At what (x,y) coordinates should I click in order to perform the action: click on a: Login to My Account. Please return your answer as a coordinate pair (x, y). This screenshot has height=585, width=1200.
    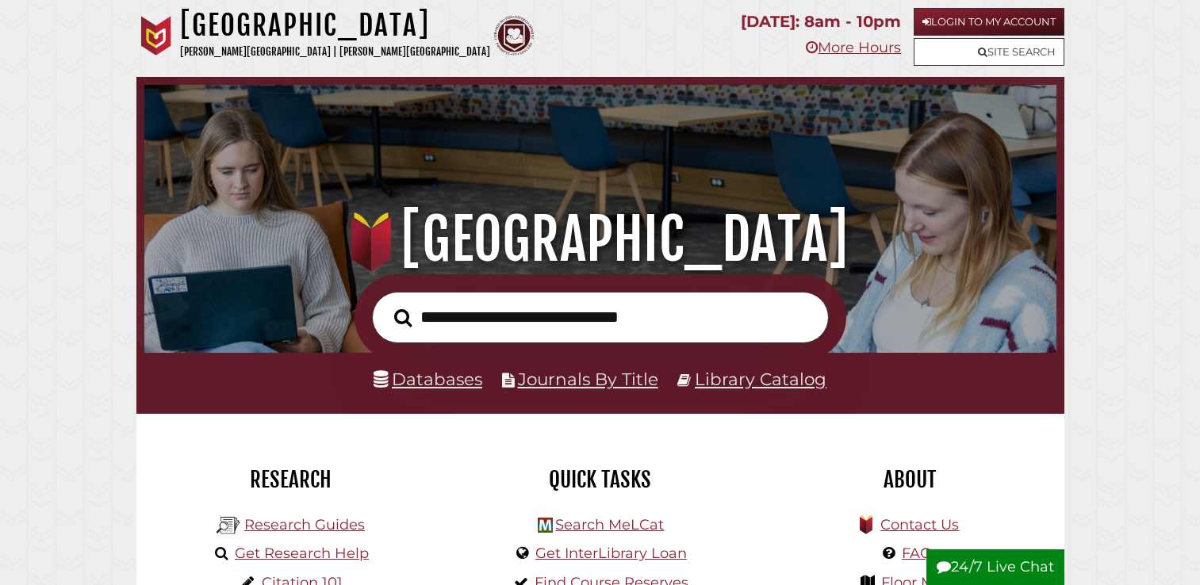
    Looking at the image, I should click on (989, 21).